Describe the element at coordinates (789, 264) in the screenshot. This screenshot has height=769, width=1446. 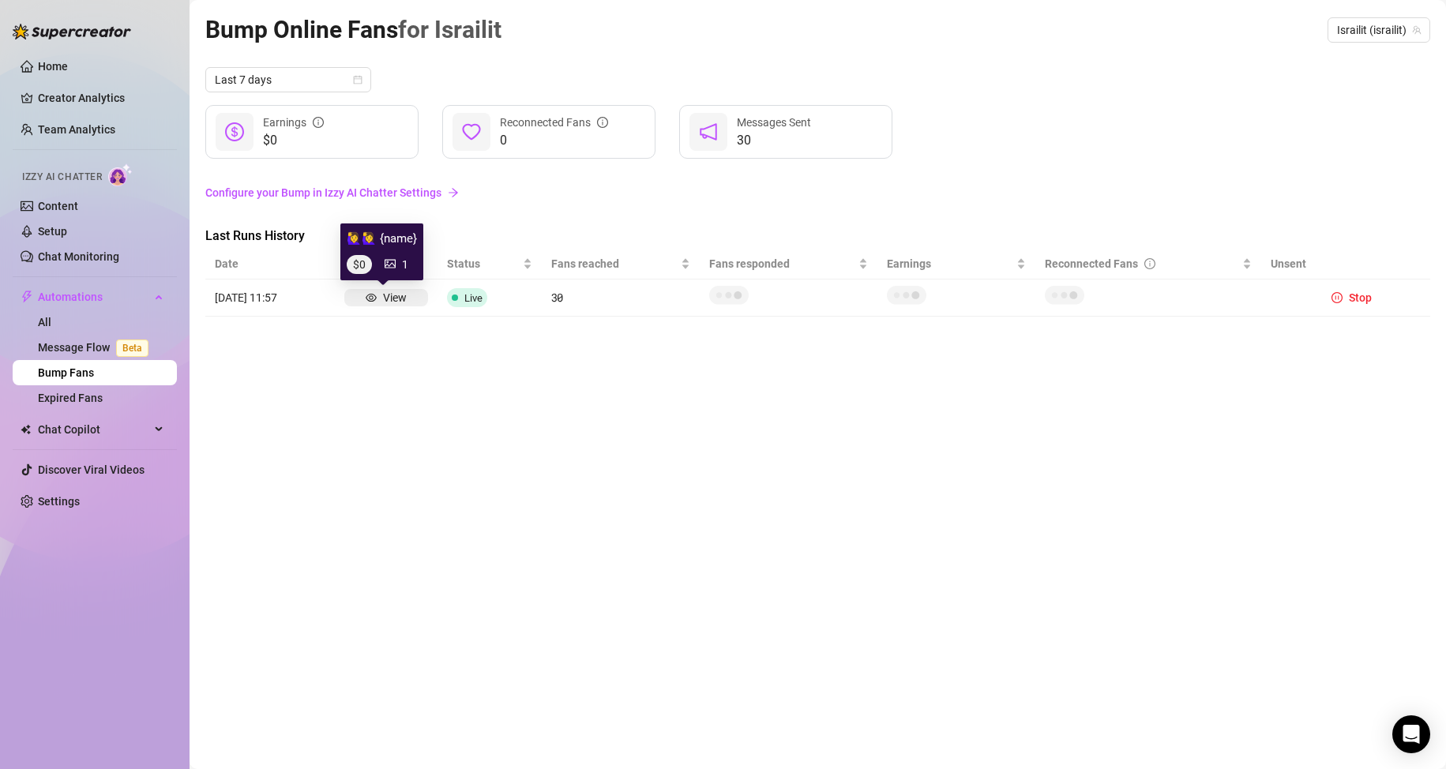
I see `th: Fans responded` at that location.